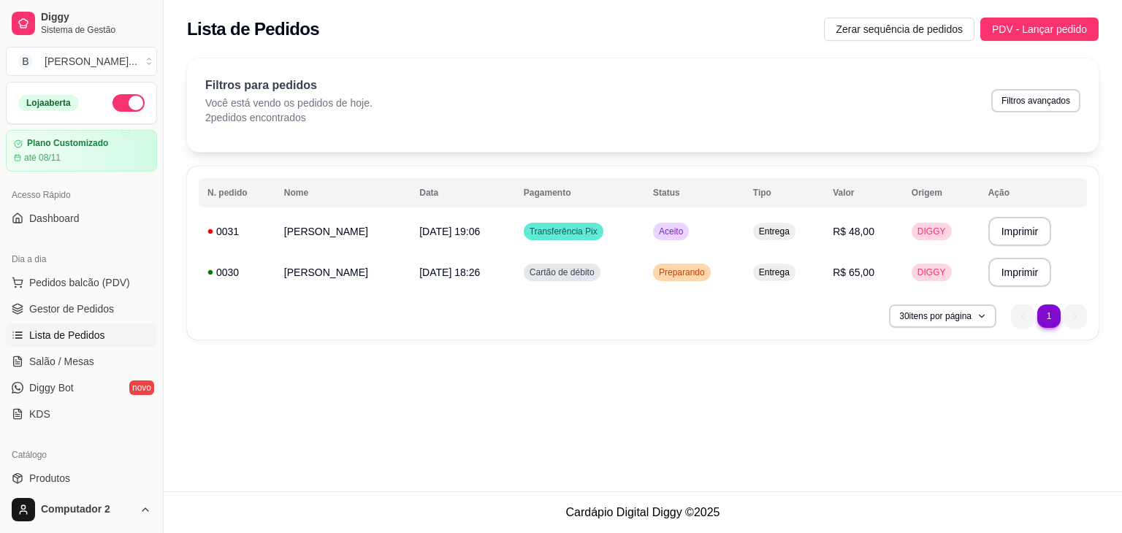 Image resolution: width=1122 pixels, height=533 pixels. What do you see at coordinates (1049, 316) in the screenshot?
I see `nav: pagination navigation` at bounding box center [1049, 316].